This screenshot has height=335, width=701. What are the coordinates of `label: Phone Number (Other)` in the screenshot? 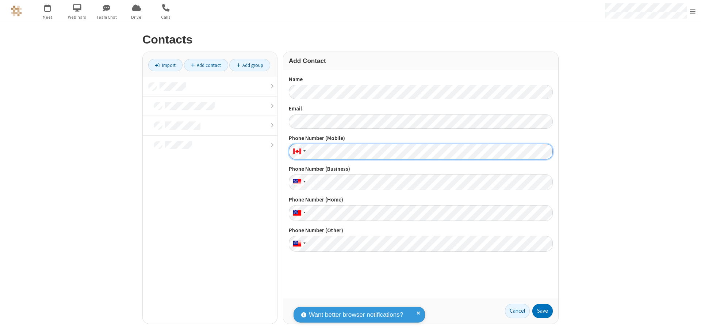 It's located at (421, 230).